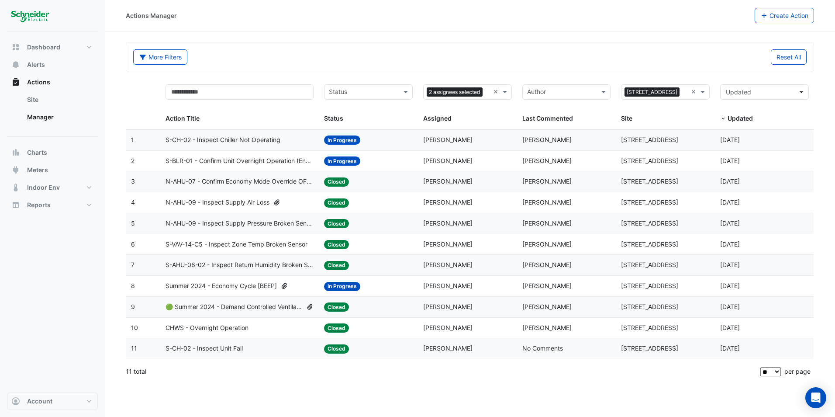 The width and height of the screenshot is (835, 417). What do you see at coordinates (239, 181) in the screenshot?
I see `span: N-AHU-07 - Confirm Economy Mode Override OFF (Energy Waste)` at bounding box center [239, 181].